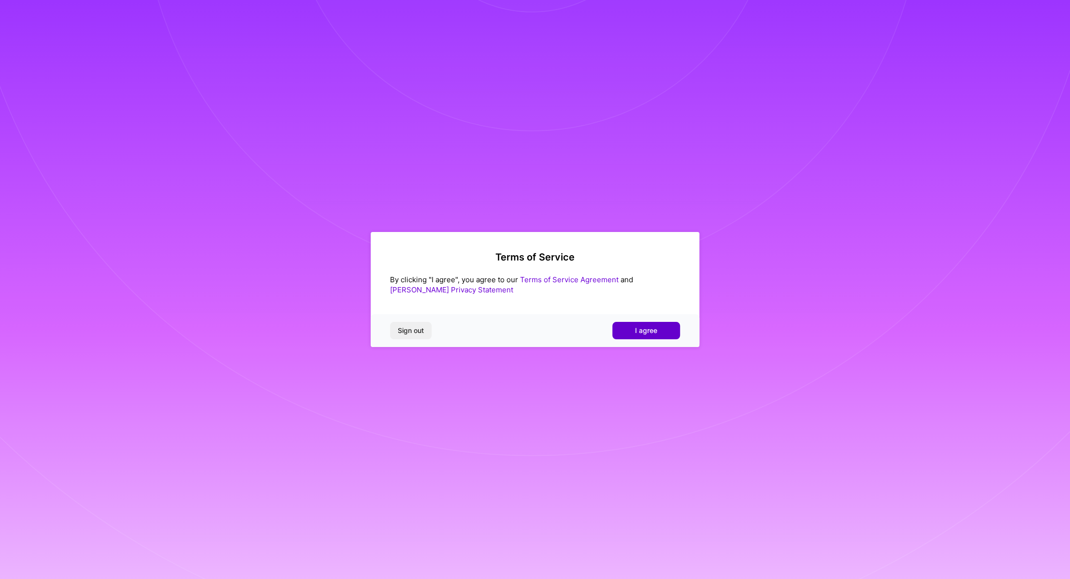  I want to click on span: I agree, so click(646, 331).